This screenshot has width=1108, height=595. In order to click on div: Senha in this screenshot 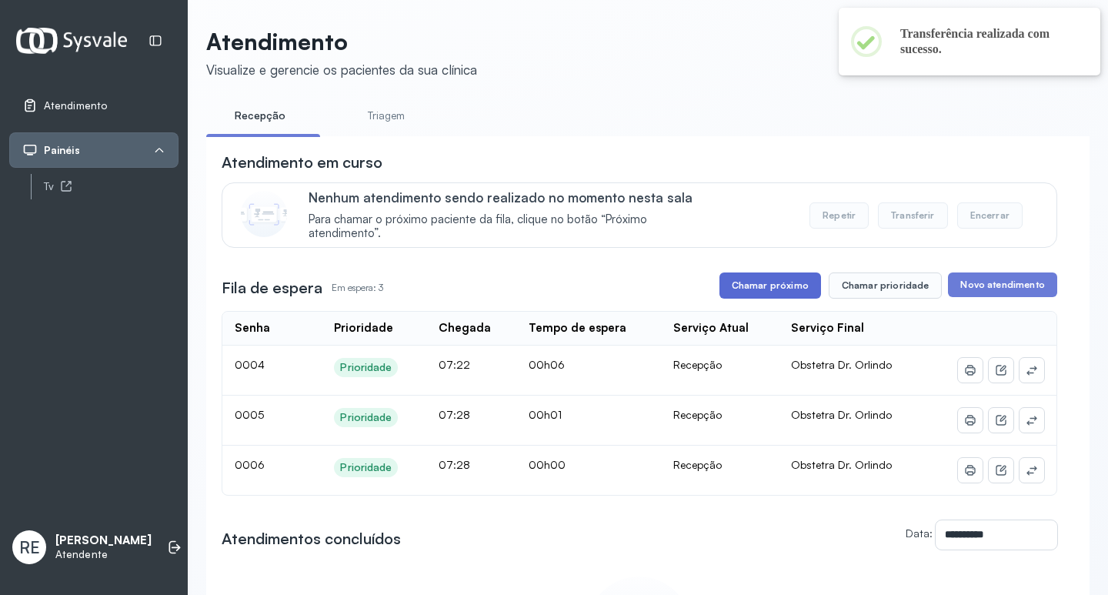, I will do `click(252, 328)`.